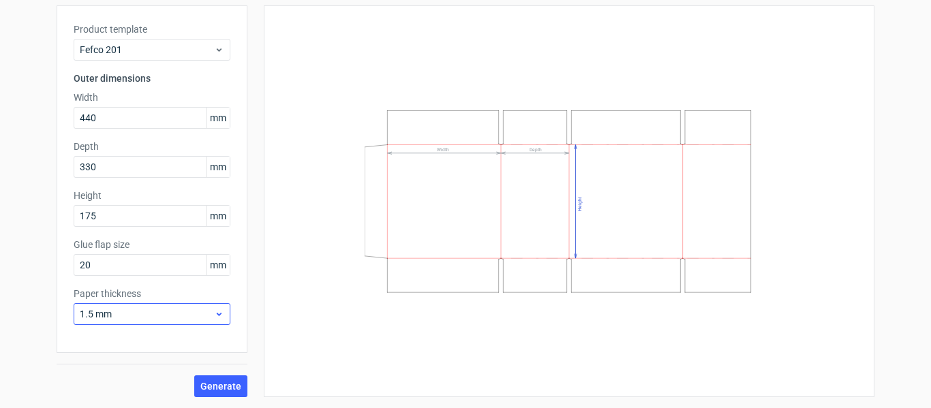  I want to click on text: Width, so click(443, 150).